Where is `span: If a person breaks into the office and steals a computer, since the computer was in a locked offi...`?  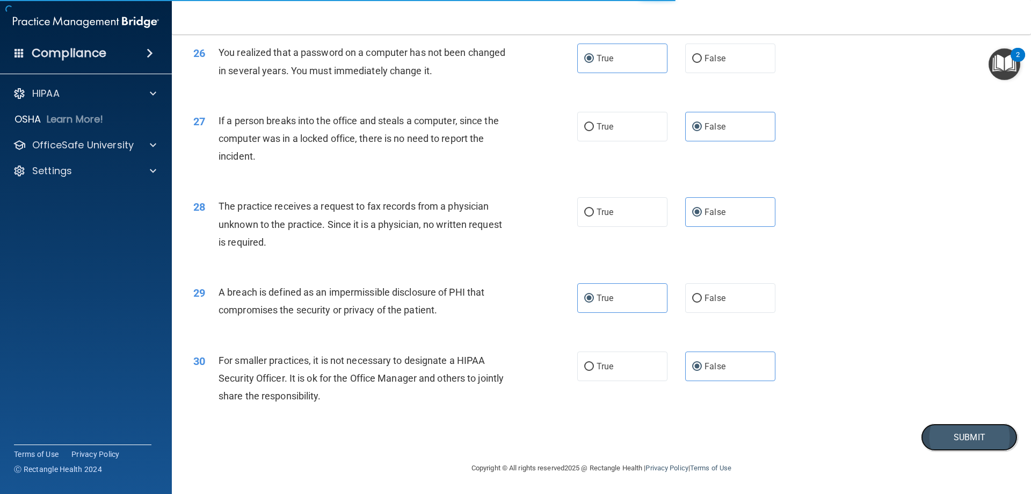 span: If a person breaks into the office and steals a computer, since the computer was in a locked offi... is located at coordinates (359, 138).